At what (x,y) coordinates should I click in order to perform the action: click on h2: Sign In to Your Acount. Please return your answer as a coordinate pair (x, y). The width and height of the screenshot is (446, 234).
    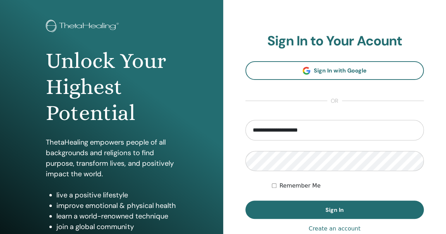
    Looking at the image, I should click on (334, 41).